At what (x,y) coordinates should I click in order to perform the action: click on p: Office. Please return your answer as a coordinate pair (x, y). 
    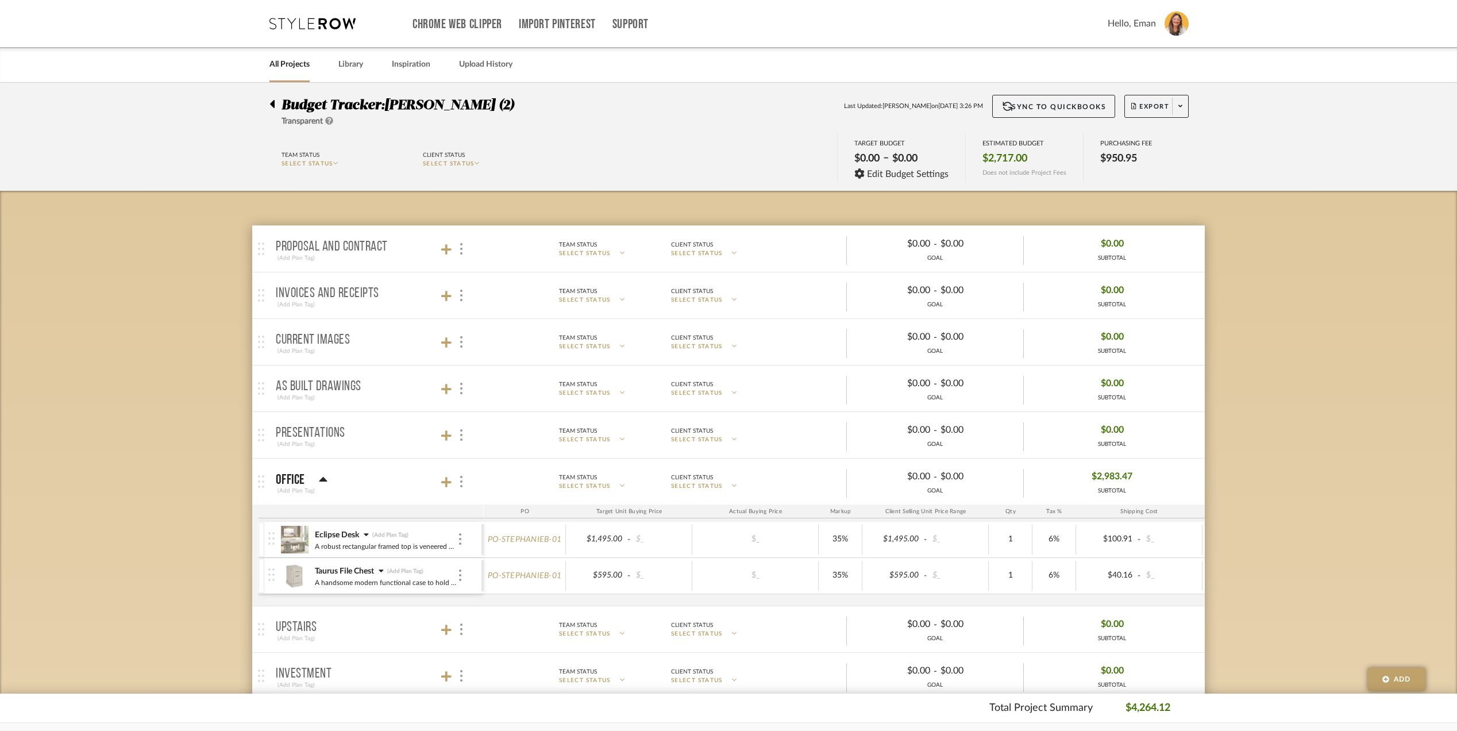
    Looking at the image, I should click on (290, 480).